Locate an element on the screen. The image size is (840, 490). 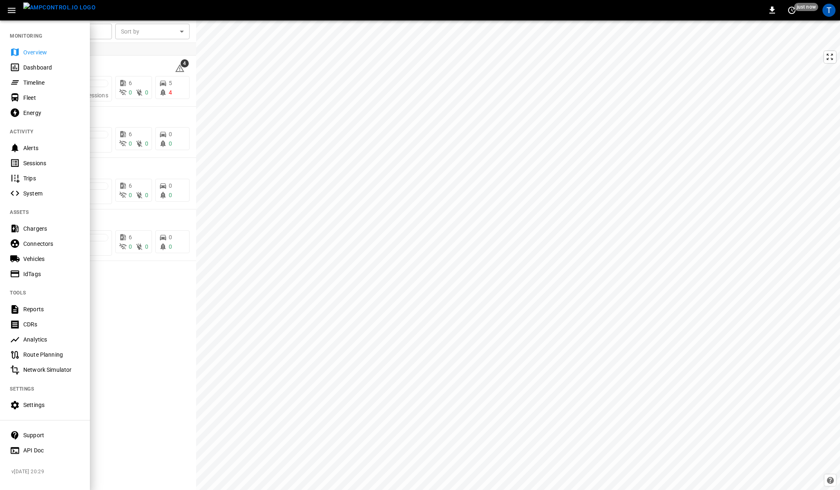
button: set refresh interval is located at coordinates (792, 10).